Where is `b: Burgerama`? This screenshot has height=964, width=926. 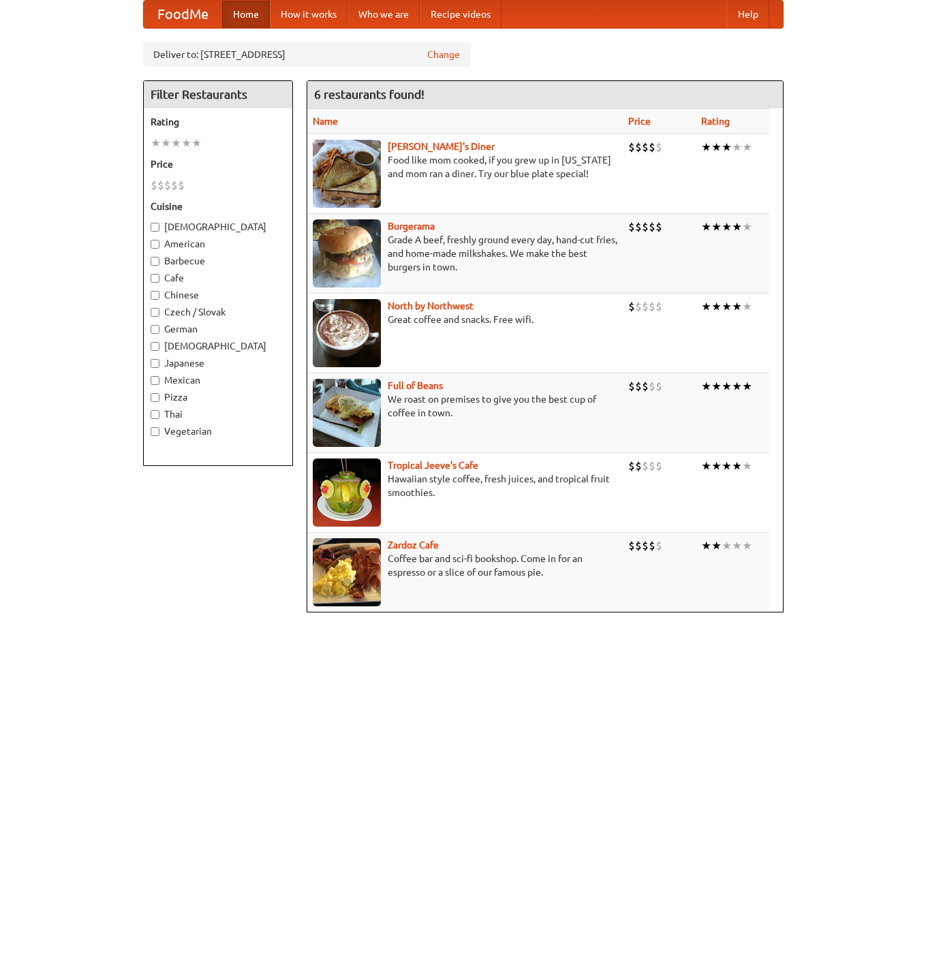 b: Burgerama is located at coordinates (411, 226).